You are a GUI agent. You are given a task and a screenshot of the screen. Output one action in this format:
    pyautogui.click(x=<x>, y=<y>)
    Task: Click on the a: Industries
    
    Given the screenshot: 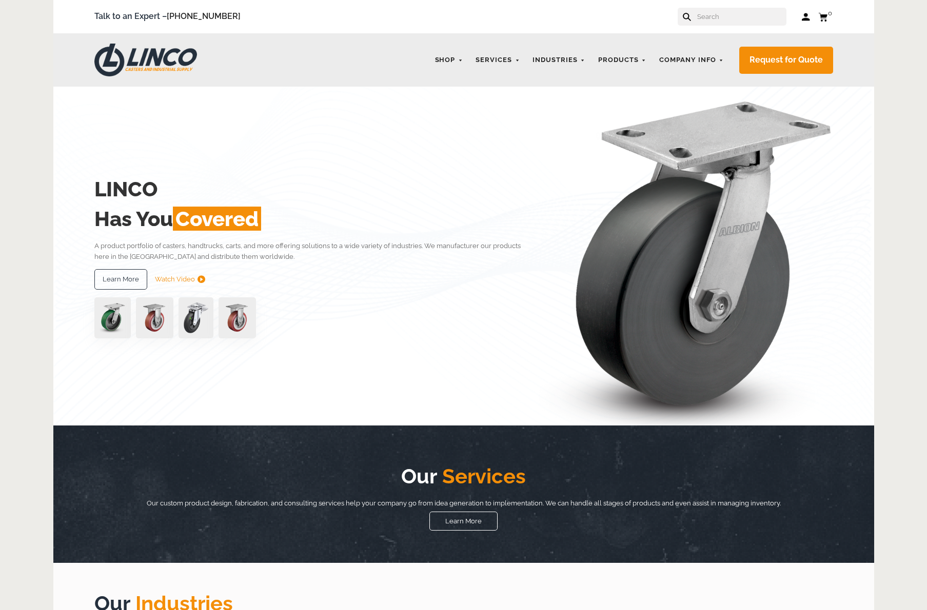 What is the action you would take?
    pyautogui.click(x=559, y=60)
    